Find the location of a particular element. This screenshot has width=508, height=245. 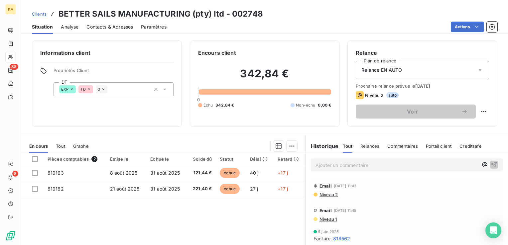

div: Open Intercom Messenger is located at coordinates (493, 231).